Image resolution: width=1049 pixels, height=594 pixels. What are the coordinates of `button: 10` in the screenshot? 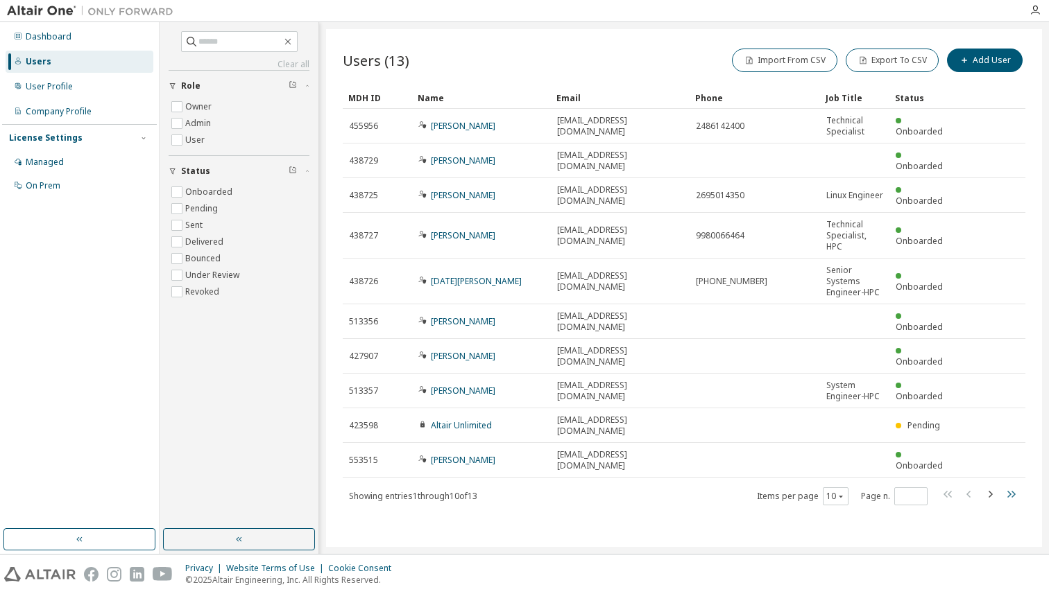 It's located at (835, 497).